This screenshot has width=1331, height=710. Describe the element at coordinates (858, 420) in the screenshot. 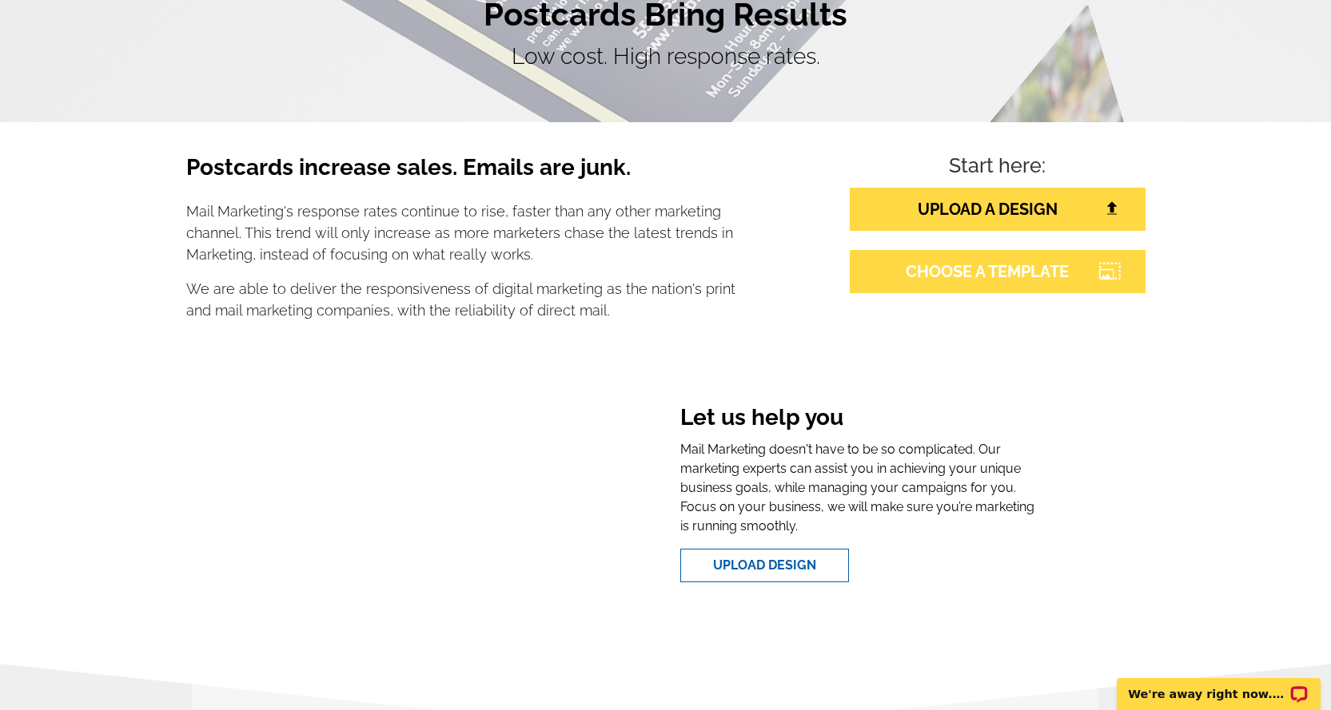

I see `h3: Let us help you` at that location.